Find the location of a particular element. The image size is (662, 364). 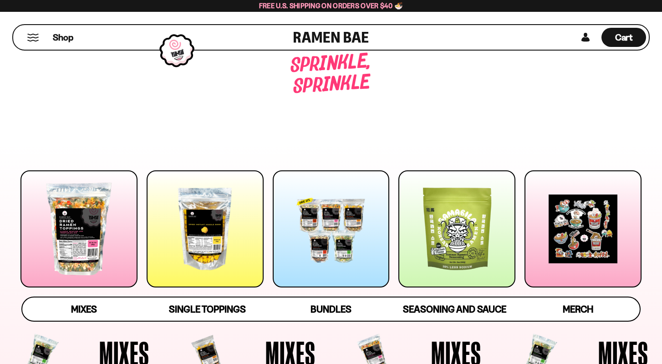

a: Seasoning and Sauce is located at coordinates (455, 309).